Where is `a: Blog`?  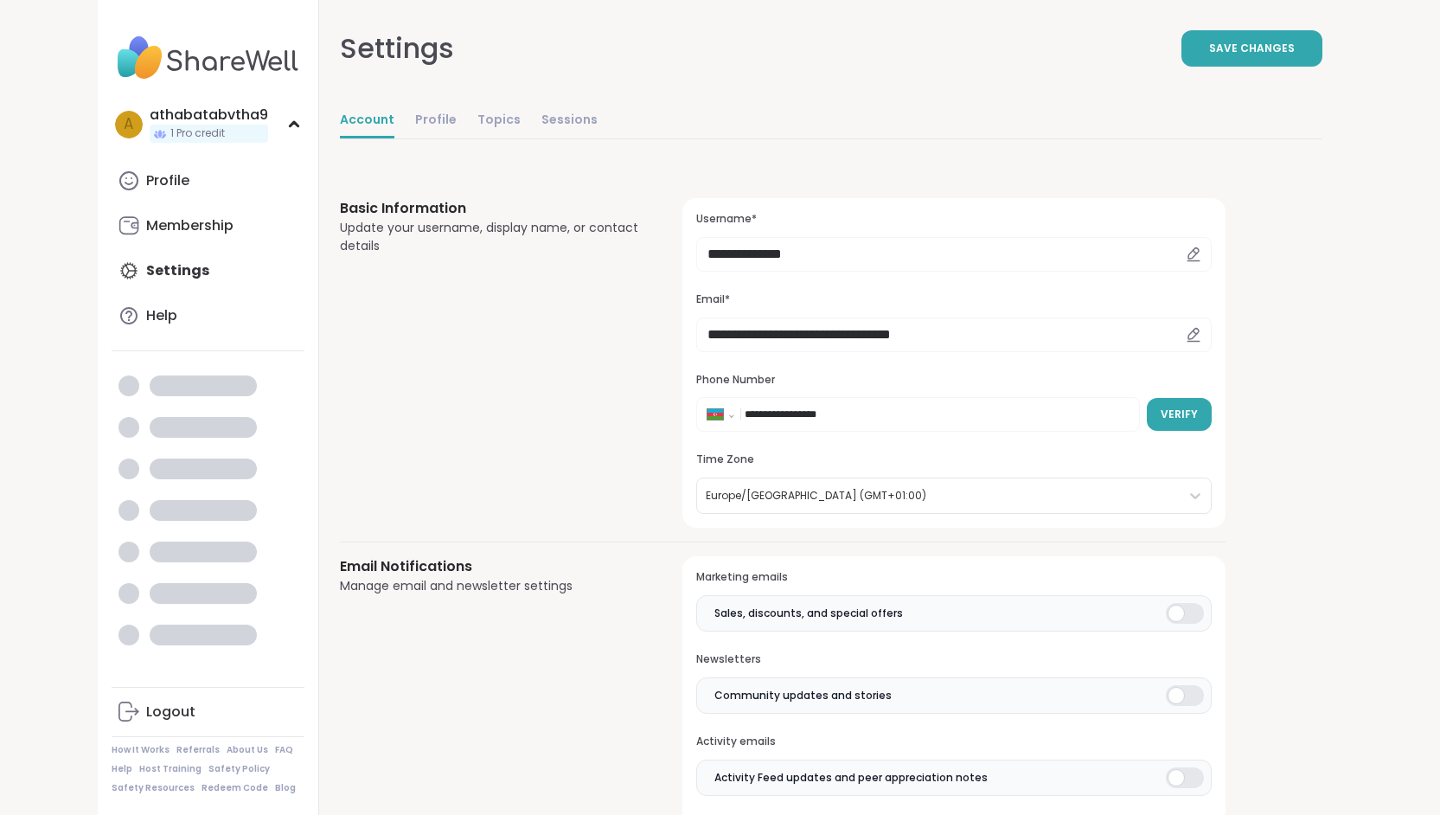 a: Blog is located at coordinates (285, 788).